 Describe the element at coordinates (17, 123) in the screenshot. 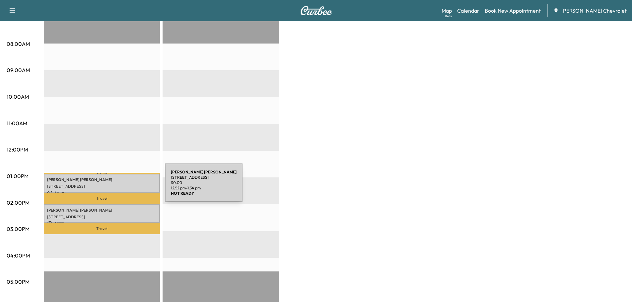

I see `p: 11:00AM` at that location.